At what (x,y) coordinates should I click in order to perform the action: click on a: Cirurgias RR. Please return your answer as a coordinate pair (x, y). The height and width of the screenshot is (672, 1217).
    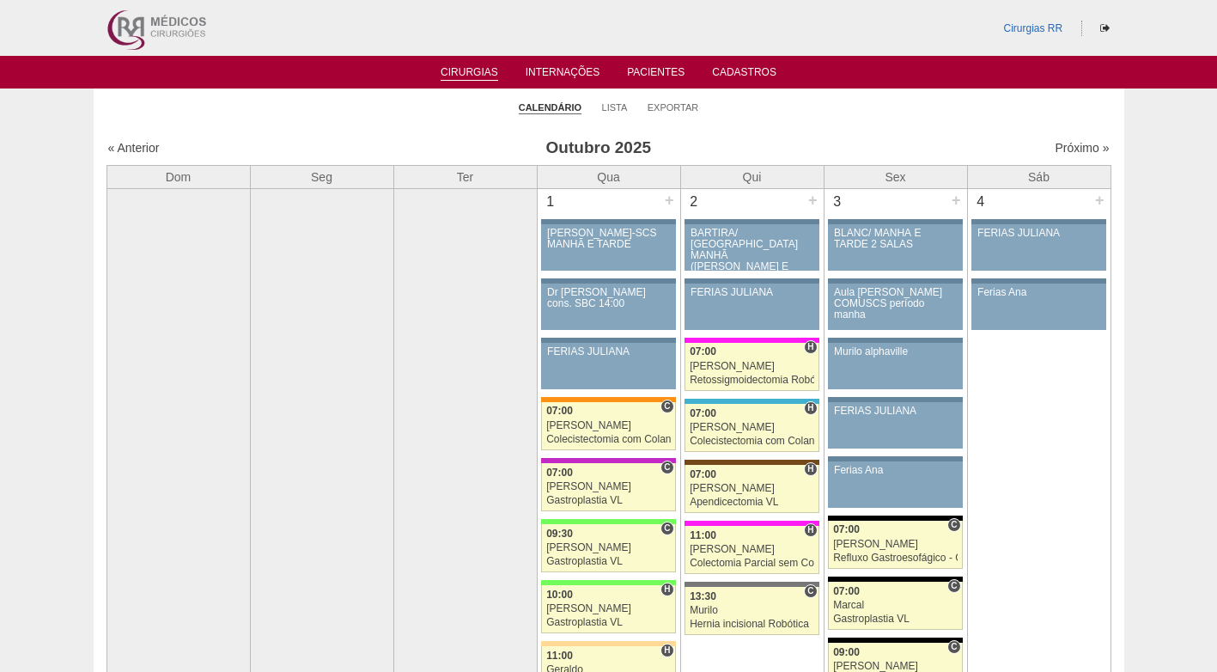
    Looking at the image, I should click on (1033, 28).